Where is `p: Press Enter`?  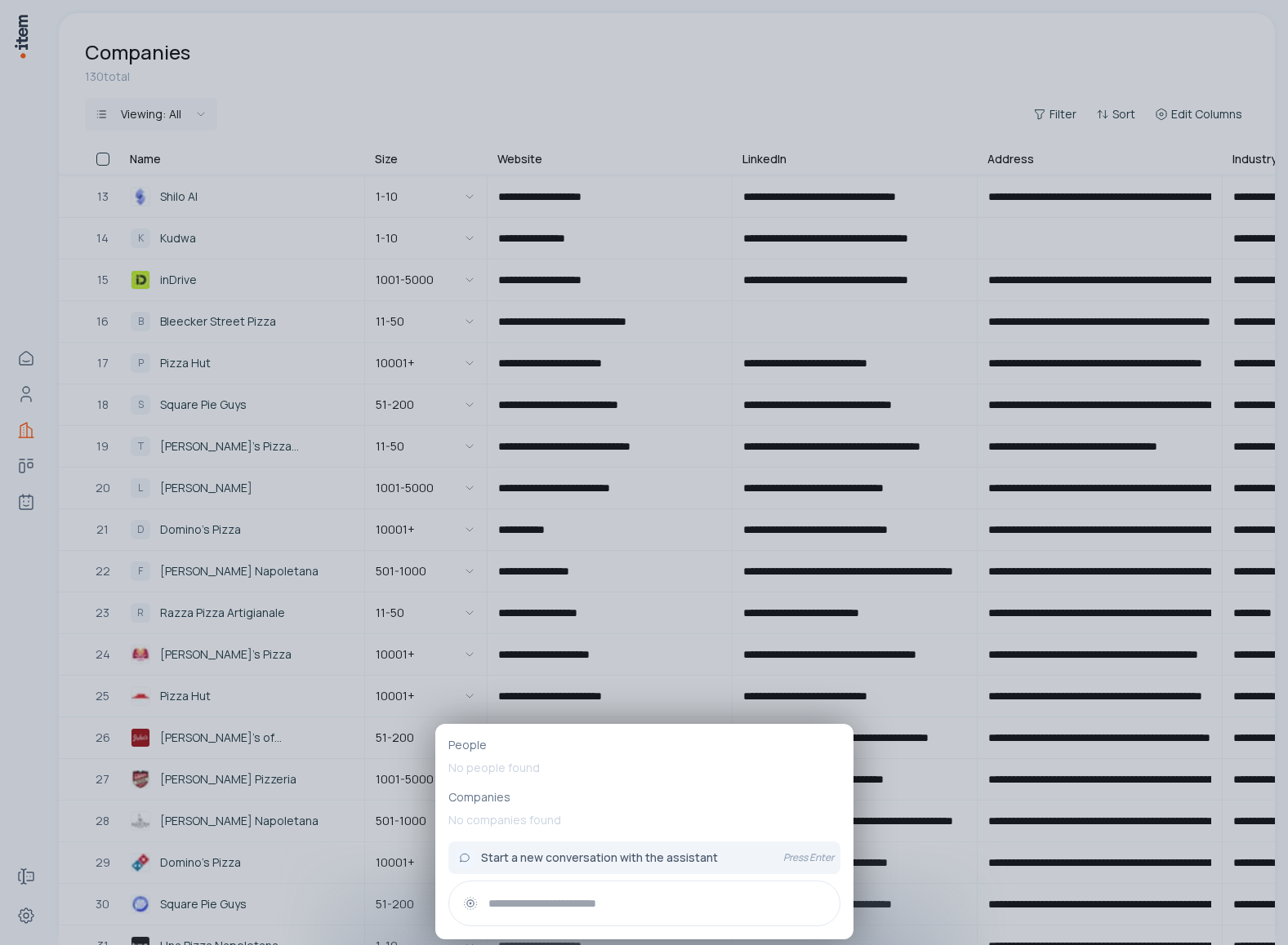
p: Press Enter is located at coordinates (809, 858).